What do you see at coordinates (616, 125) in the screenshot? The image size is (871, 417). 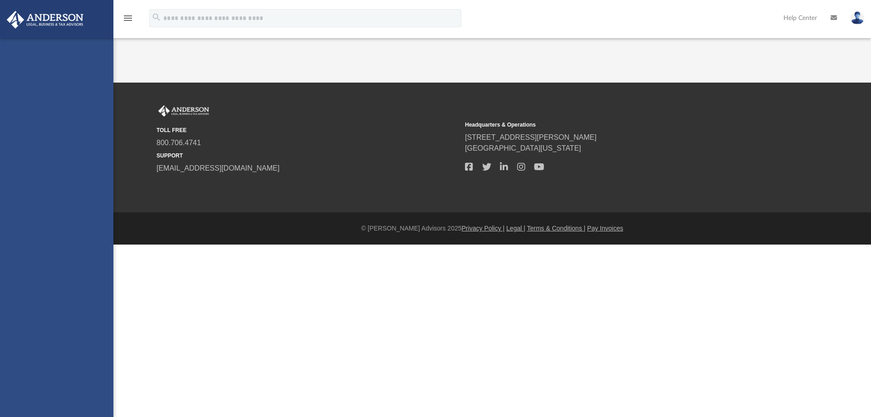 I see `small: Headquarters & Operations` at bounding box center [616, 125].